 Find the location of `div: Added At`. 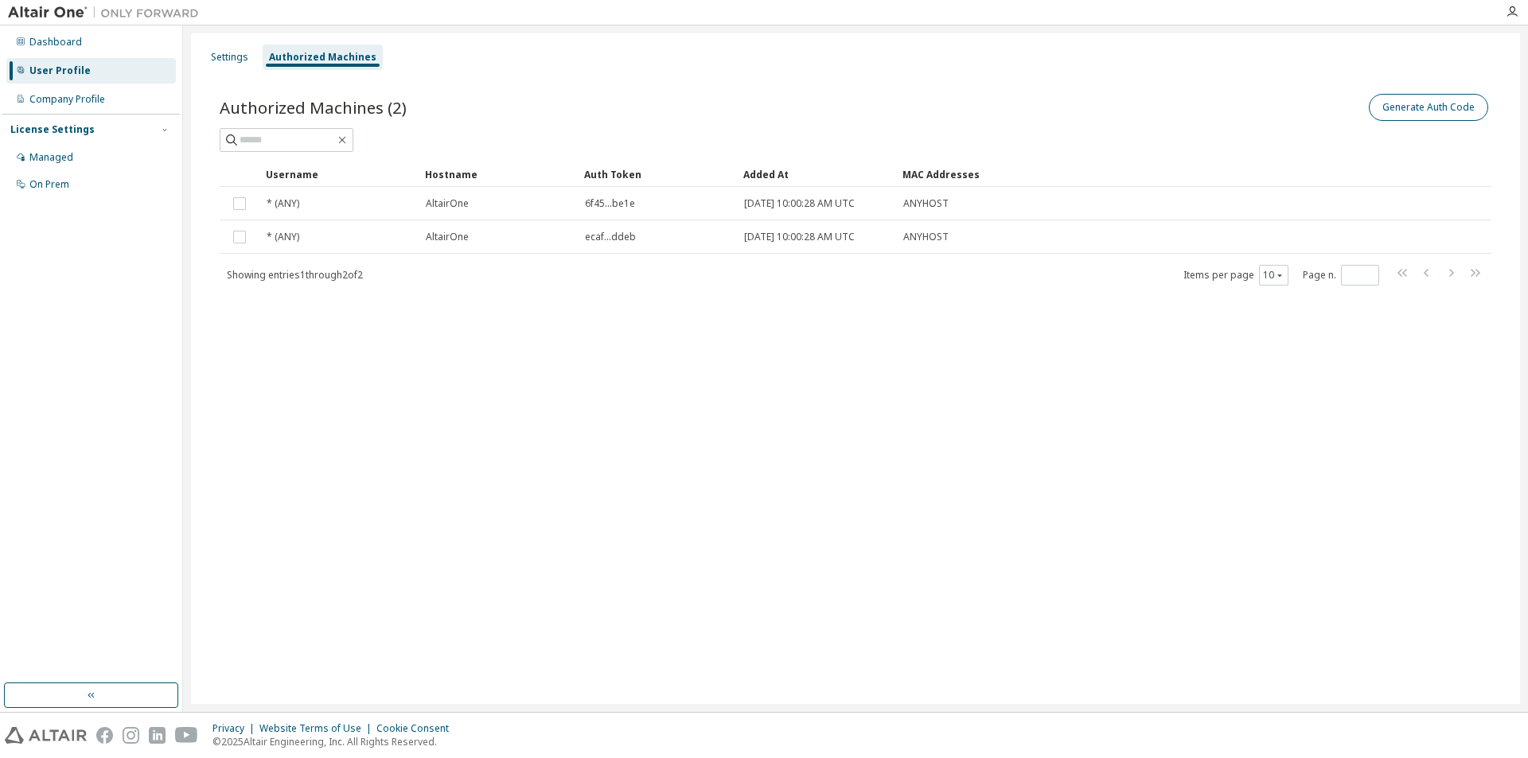

div: Added At is located at coordinates (816, 174).